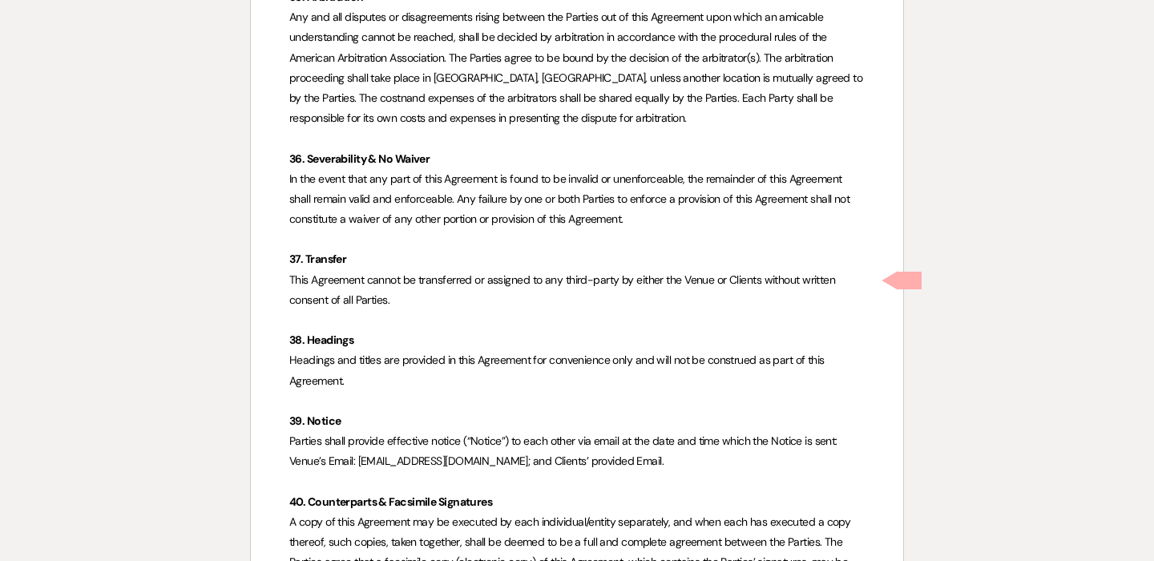 The width and height of the screenshot is (1154, 561). What do you see at coordinates (339, 300) in the screenshot?
I see `span: consent of all Parties.` at bounding box center [339, 300].